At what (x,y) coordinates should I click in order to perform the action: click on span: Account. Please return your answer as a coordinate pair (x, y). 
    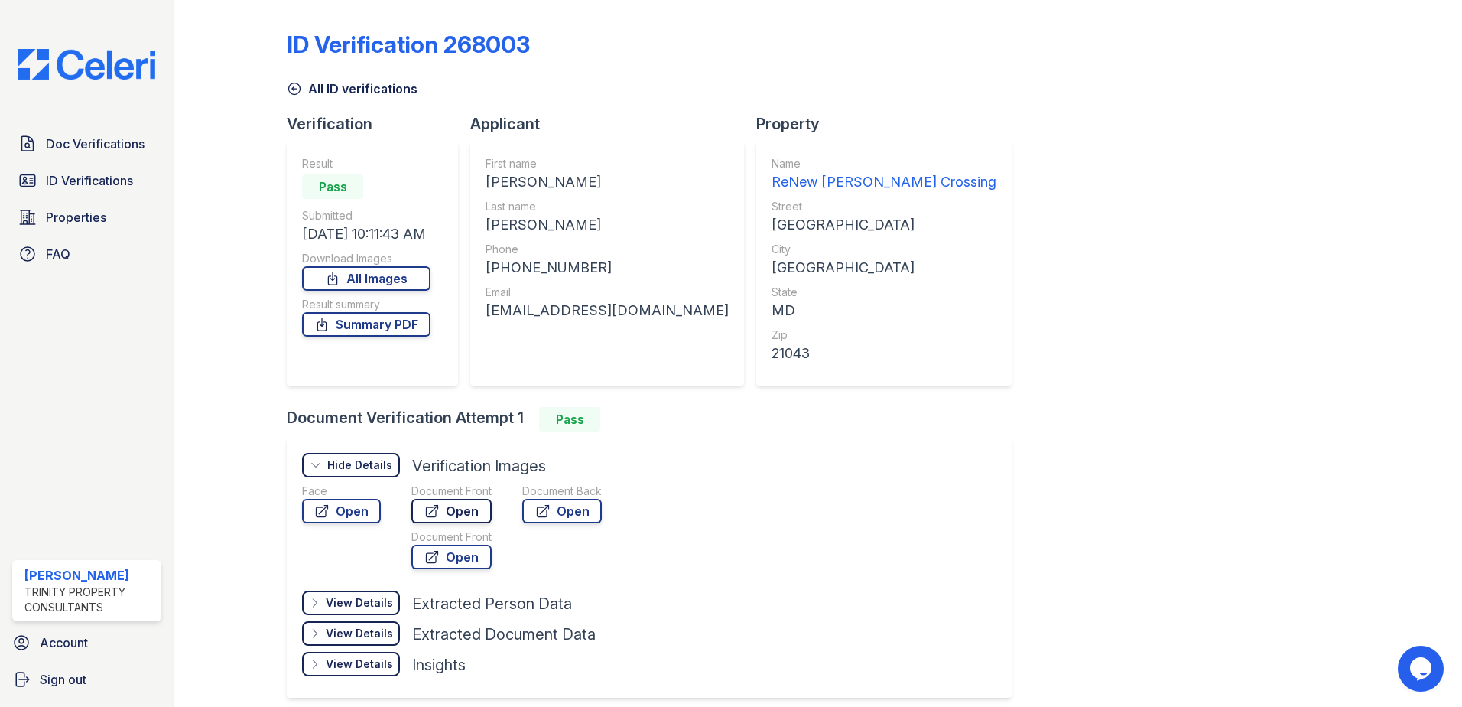
    Looking at the image, I should click on (63, 642).